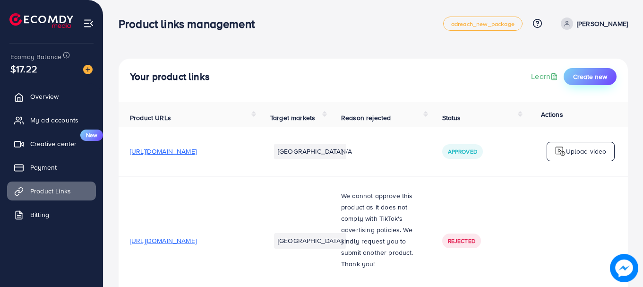 The image size is (643, 287). Describe the element at coordinates (92, 135) in the screenshot. I see `span: New` at that location.